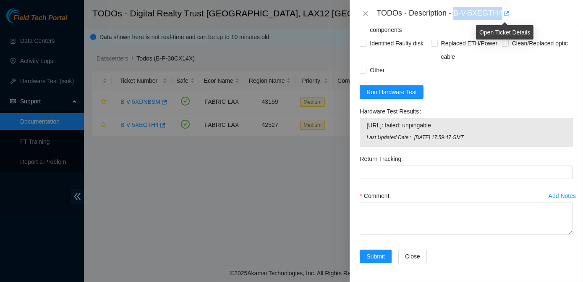 The image size is (583, 282). Describe the element at coordinates (504, 32) in the screenshot. I see `div: Open Ticket Details` at that location.